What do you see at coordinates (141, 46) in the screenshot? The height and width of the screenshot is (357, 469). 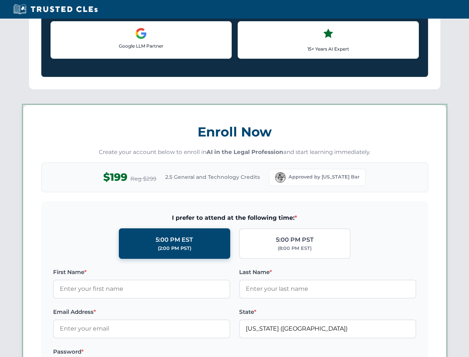 I see `p: Google LLM Partner` at bounding box center [141, 46].